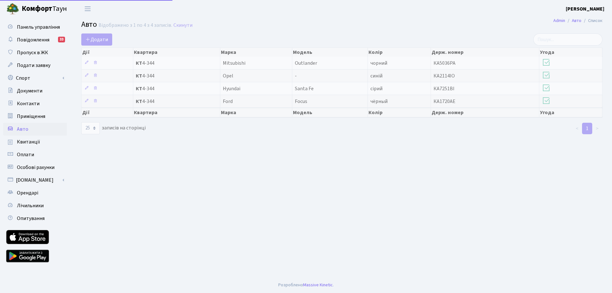 Image resolution: width=612 pixels, height=293 pixels. I want to click on span: Оплати, so click(25, 154).